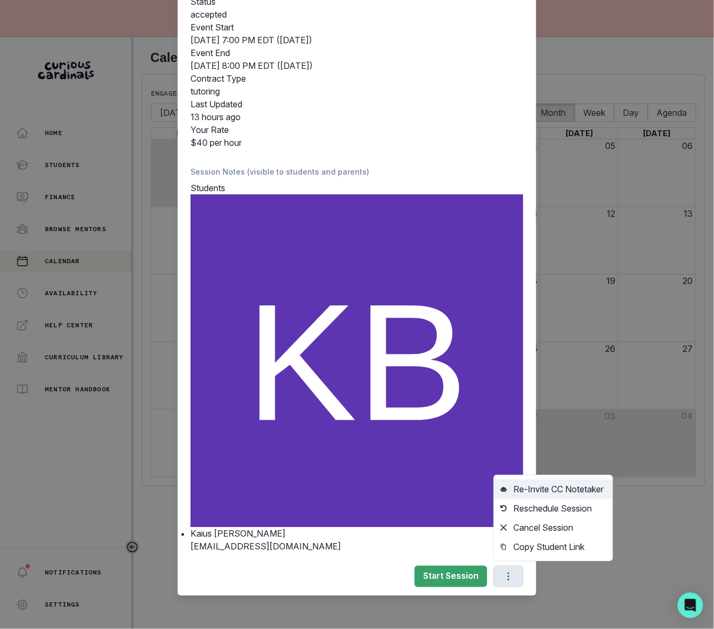 The height and width of the screenshot is (629, 714). Describe the element at coordinates (509, 576) in the screenshot. I see `button: Options` at that location.